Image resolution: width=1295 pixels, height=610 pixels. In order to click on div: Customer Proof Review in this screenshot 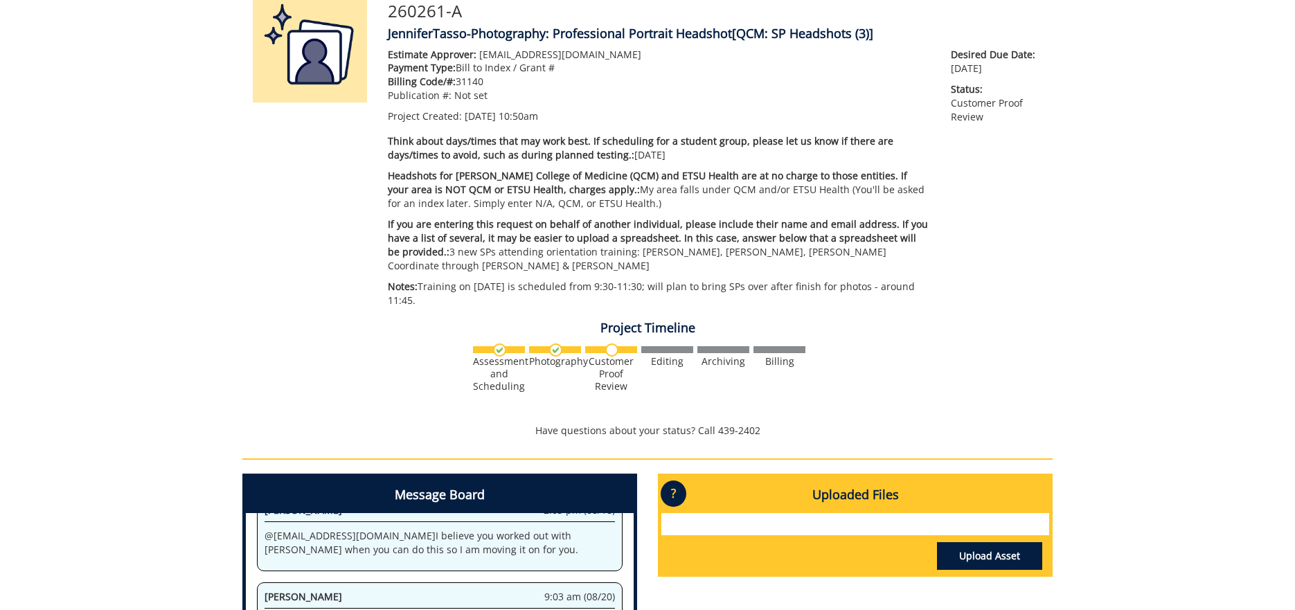, I will do `click(611, 374)`.